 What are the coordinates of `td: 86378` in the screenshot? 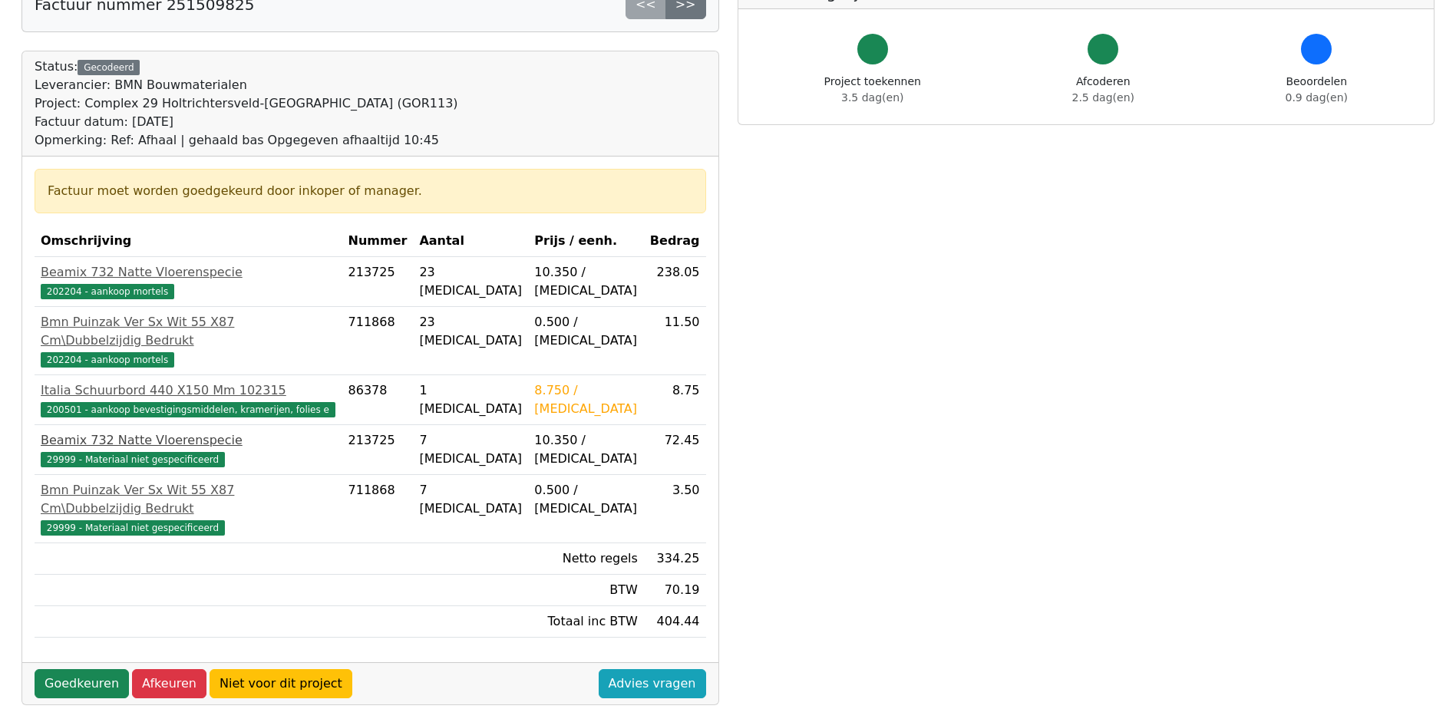 It's located at (378, 400).